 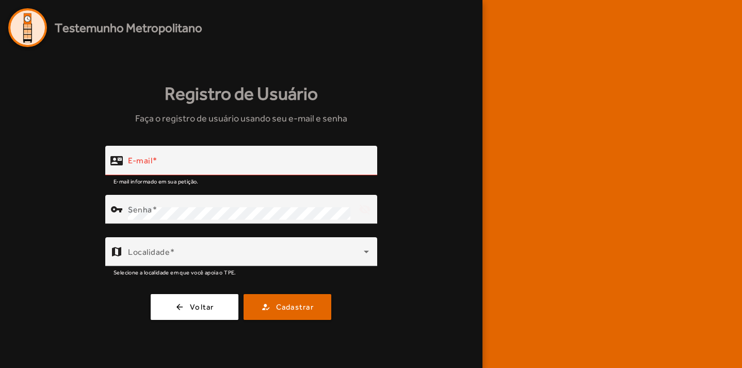 What do you see at coordinates (27, 27) in the screenshot?
I see `img: Logo Agenda` at bounding box center [27, 27].